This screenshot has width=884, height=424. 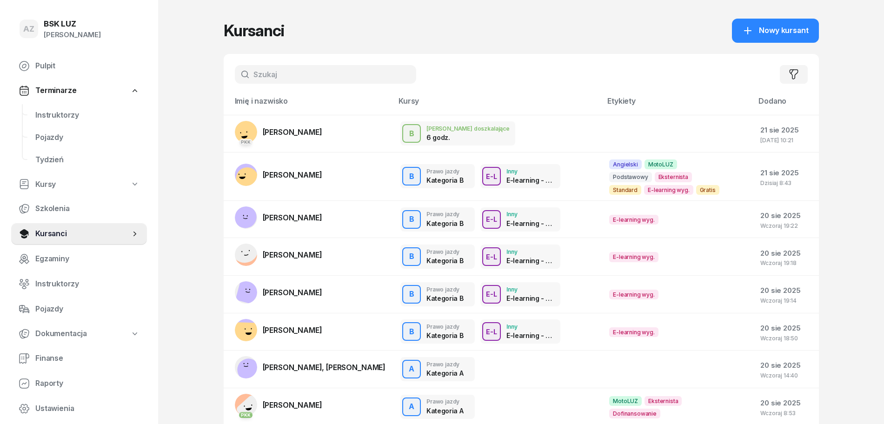 I want to click on span: Terminarze, so click(x=56, y=91).